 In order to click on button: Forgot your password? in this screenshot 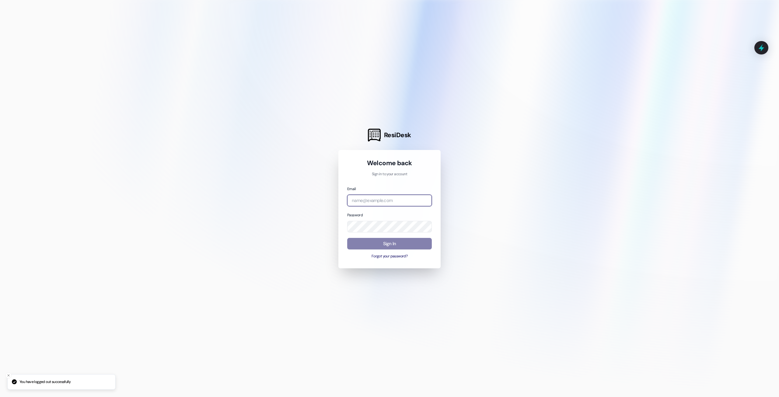, I will do `click(390, 257)`.